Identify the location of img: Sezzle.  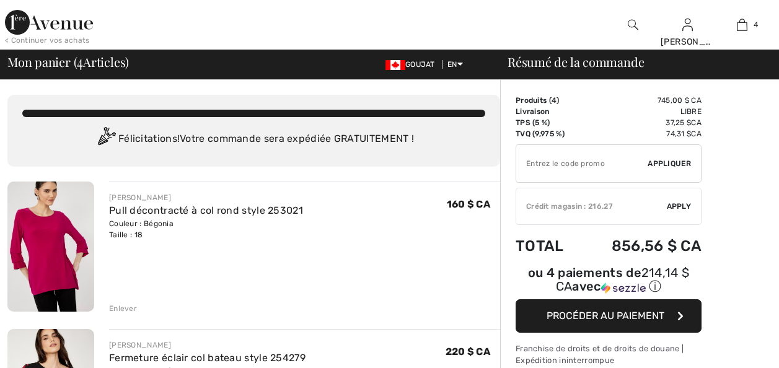
(623, 288).